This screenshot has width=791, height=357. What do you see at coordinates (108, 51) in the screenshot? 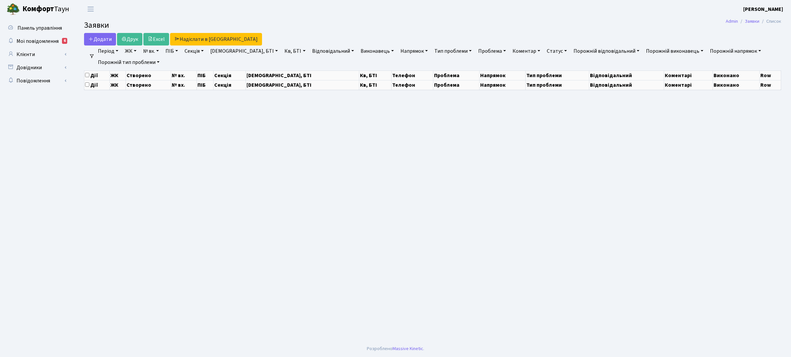
I see `a: Період` at bounding box center [108, 51].